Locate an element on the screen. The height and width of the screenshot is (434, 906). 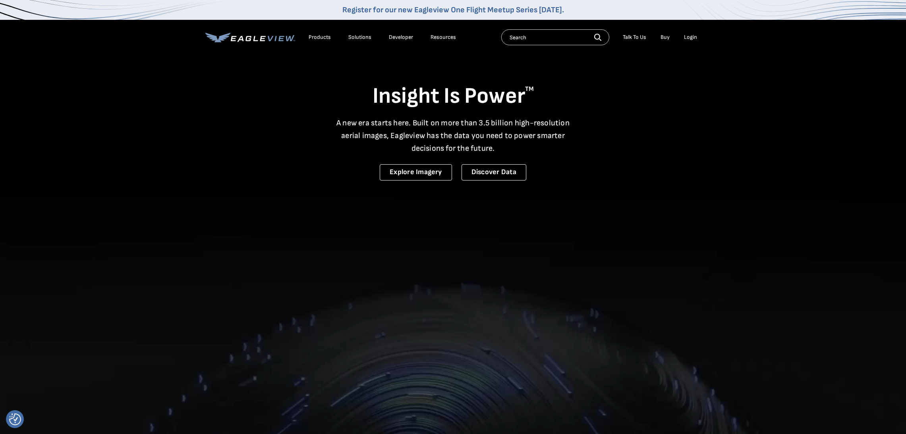
div: Resources is located at coordinates (443, 37).